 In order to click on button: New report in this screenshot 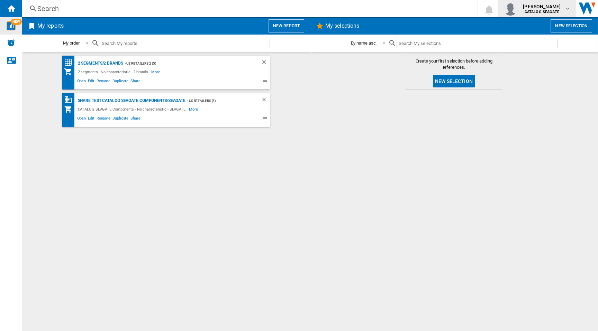, I will do `click(286, 26)`.